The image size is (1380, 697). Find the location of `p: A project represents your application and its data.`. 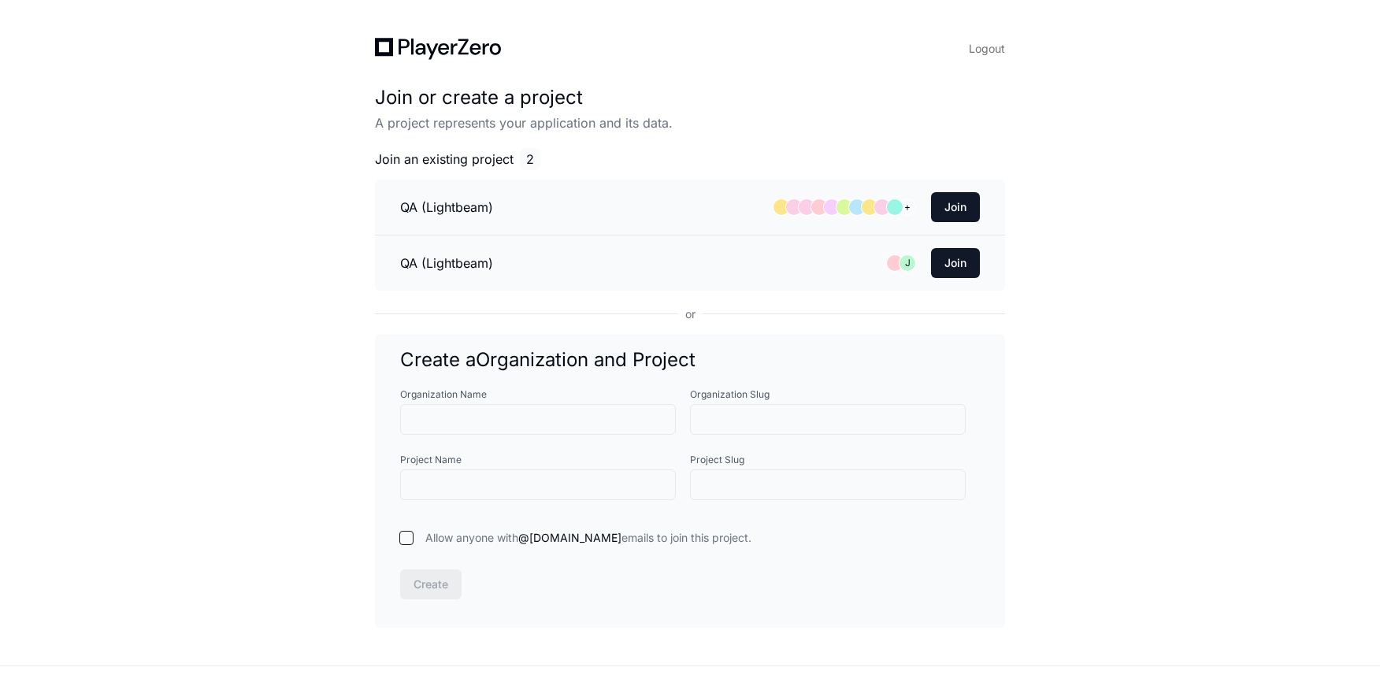

p: A project represents your application and its data. is located at coordinates (690, 123).